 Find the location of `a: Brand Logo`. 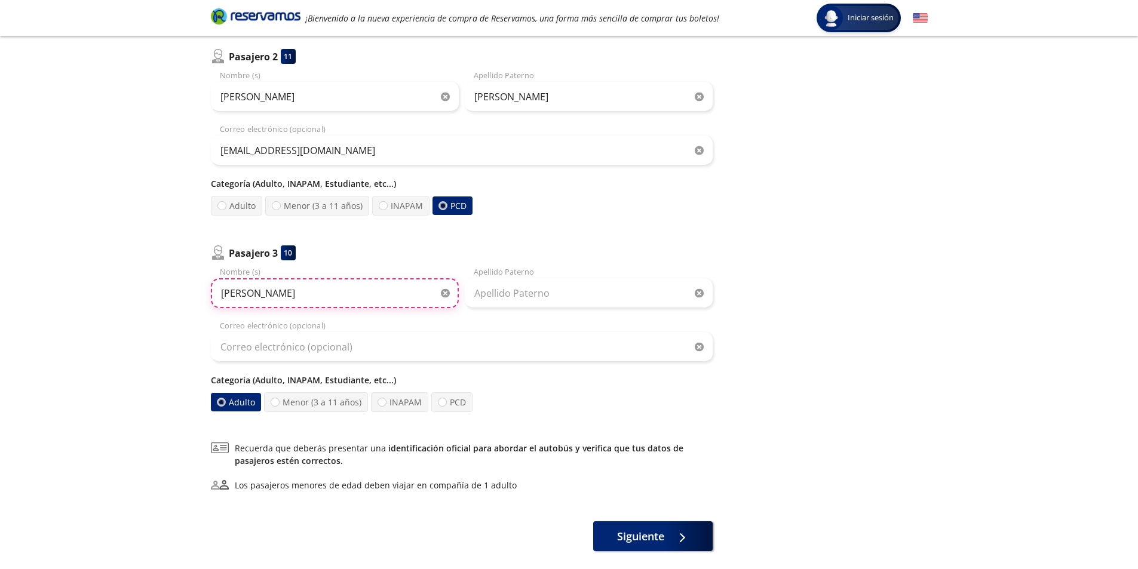

a: Brand Logo is located at coordinates (256, 18).